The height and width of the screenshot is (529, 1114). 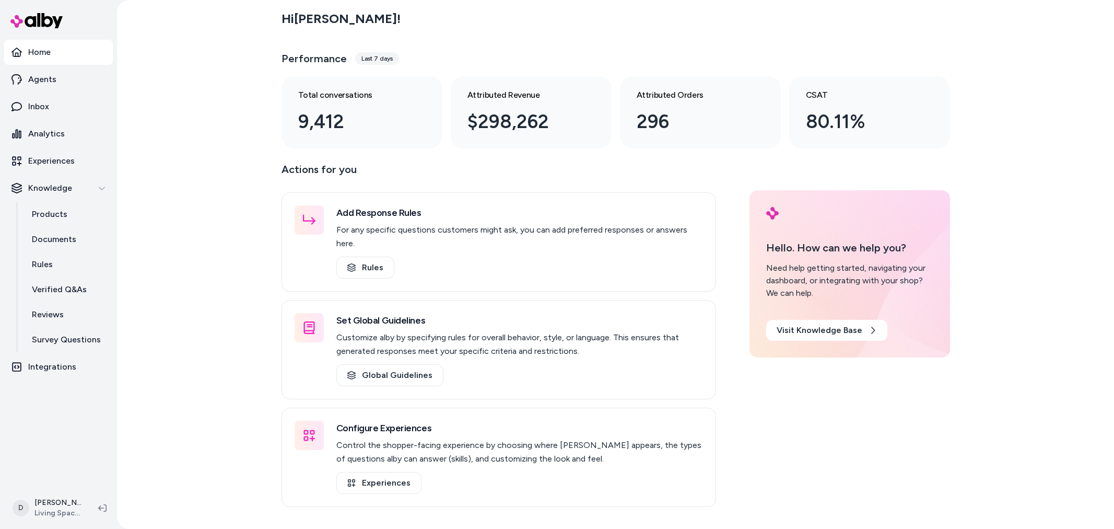 I want to click on p: Home, so click(x=39, y=52).